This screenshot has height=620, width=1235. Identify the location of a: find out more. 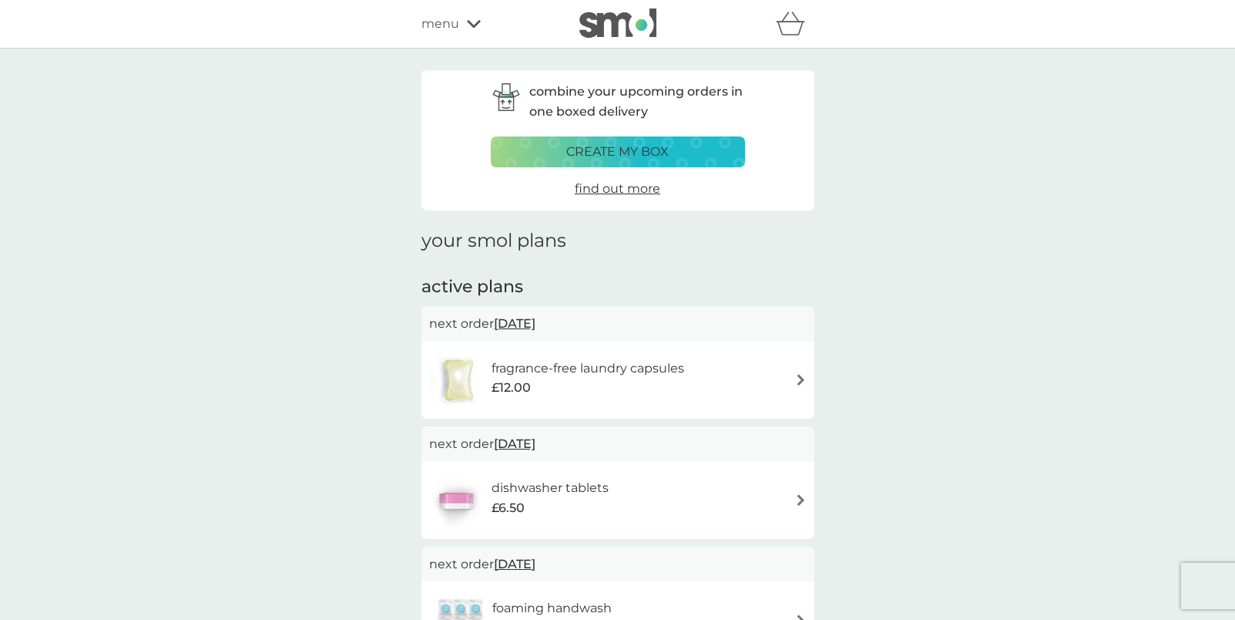
(617, 189).